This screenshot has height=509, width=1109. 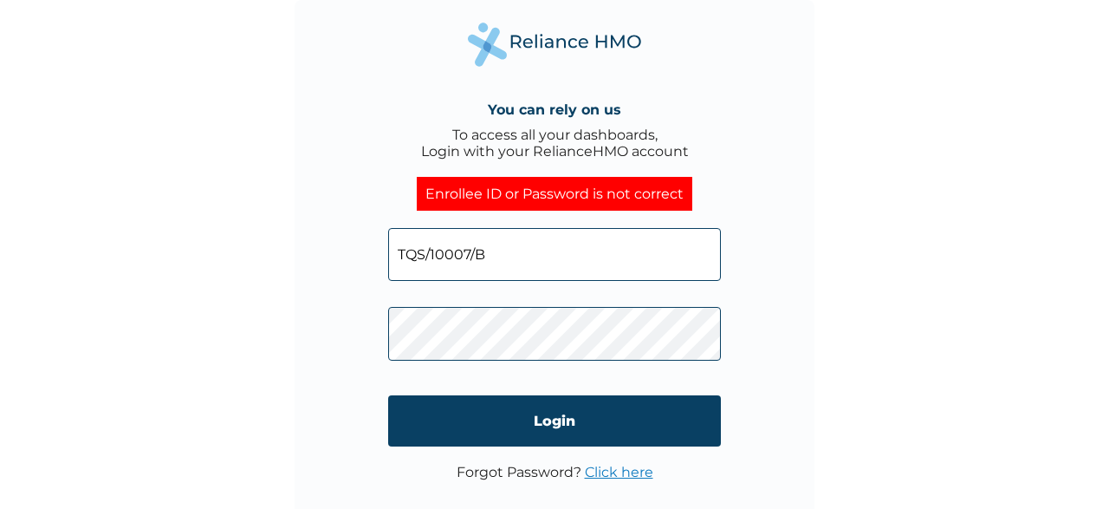 I want to click on a: Click here, so click(x=619, y=471).